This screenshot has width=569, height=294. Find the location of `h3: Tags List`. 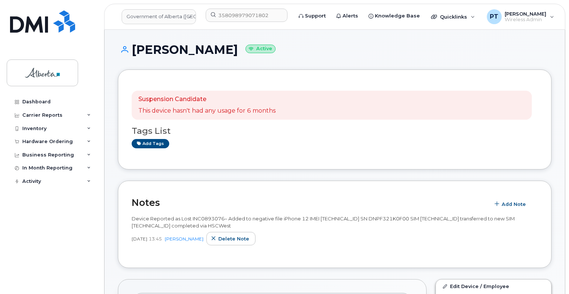

h3: Tags List is located at coordinates (334, 131).